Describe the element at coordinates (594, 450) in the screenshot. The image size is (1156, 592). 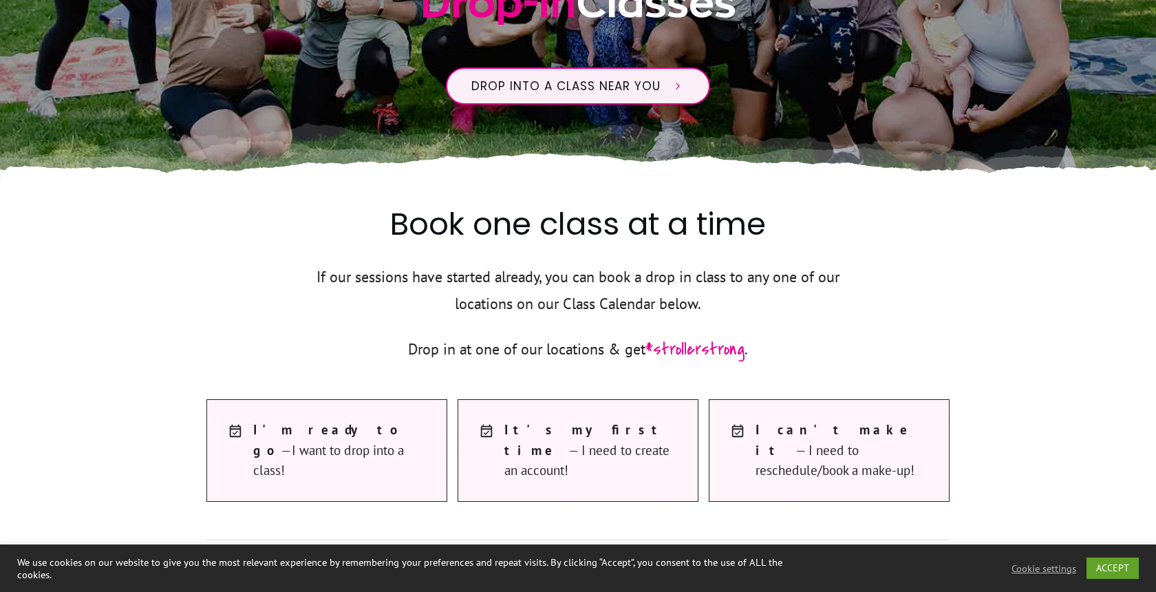
I see `span: — I need to create an account!` at that location.